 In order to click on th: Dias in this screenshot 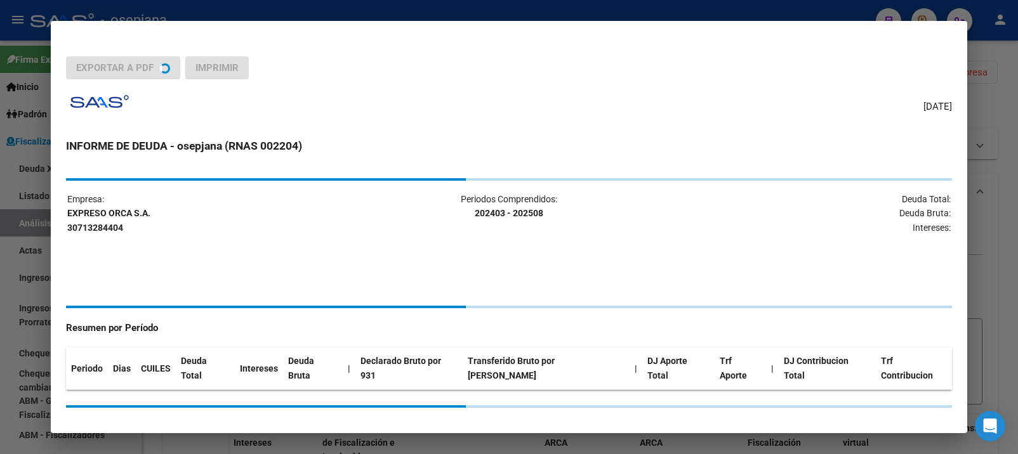, I will do `click(122, 369)`.